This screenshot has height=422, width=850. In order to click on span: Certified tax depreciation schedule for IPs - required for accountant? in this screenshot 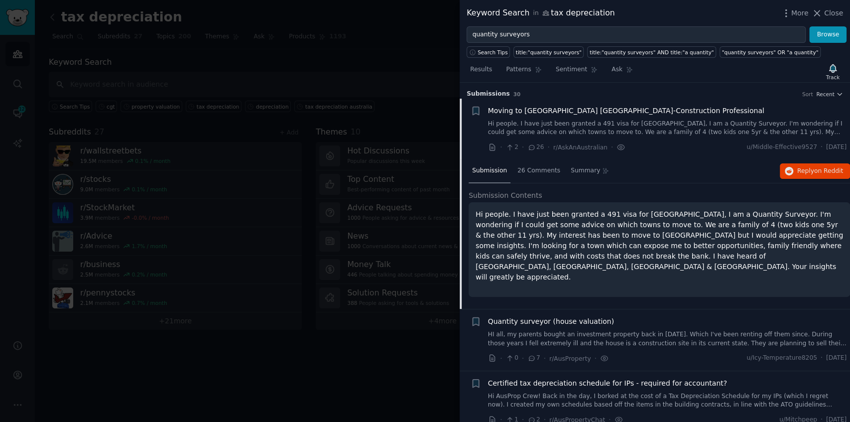, I will do `click(608, 383)`.